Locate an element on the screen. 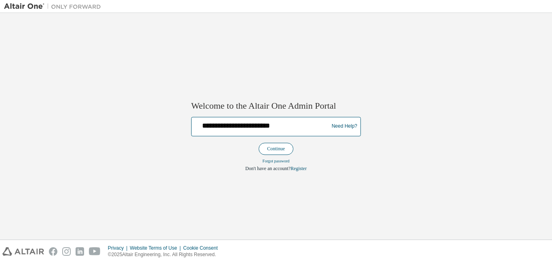  a: Forgot password is located at coordinates (276, 161).